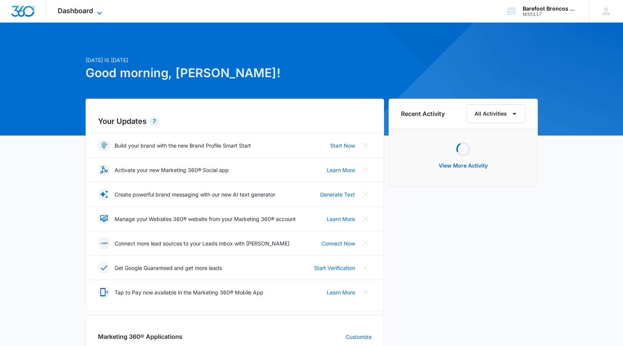 This screenshot has width=623, height=346. What do you see at coordinates (140, 337) in the screenshot?
I see `h2: Marketing 360® Applications` at bounding box center [140, 337].